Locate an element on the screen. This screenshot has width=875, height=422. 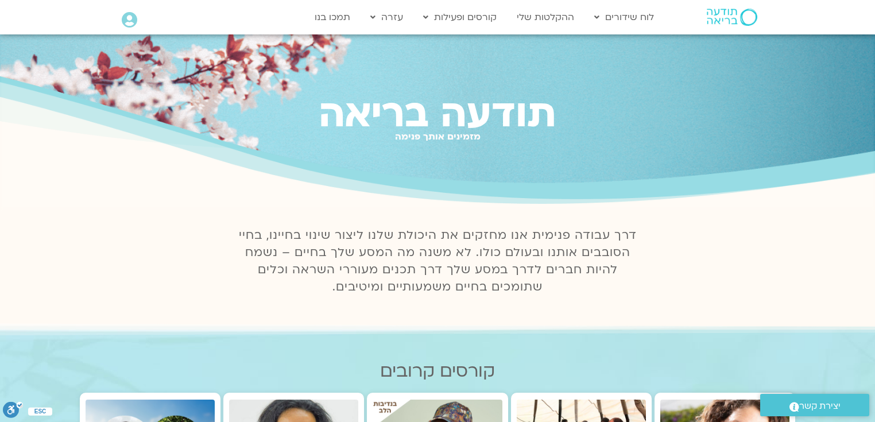
a: יצירת קשר is located at coordinates (814, 405).